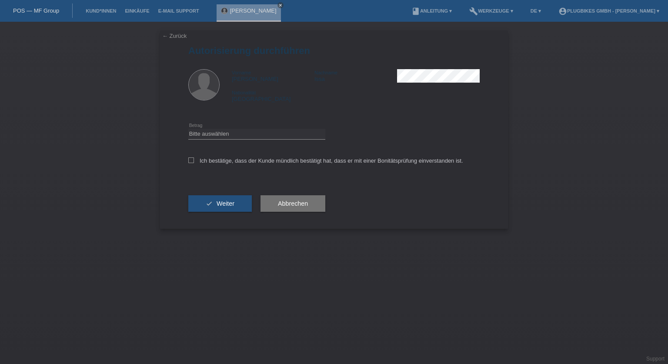 Image resolution: width=668 pixels, height=364 pixels. I want to click on i: build, so click(474, 11).